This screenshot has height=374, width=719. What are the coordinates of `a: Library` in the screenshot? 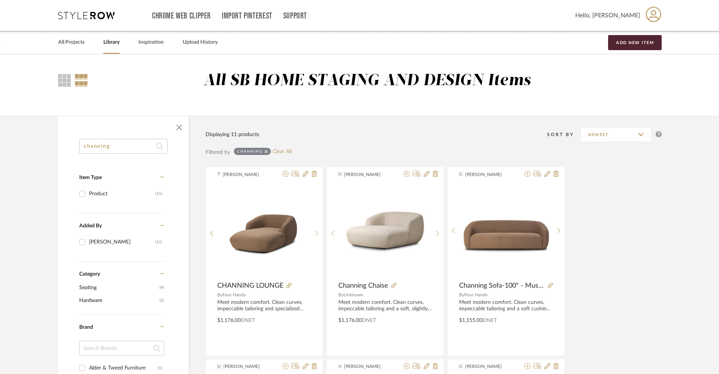 It's located at (111, 42).